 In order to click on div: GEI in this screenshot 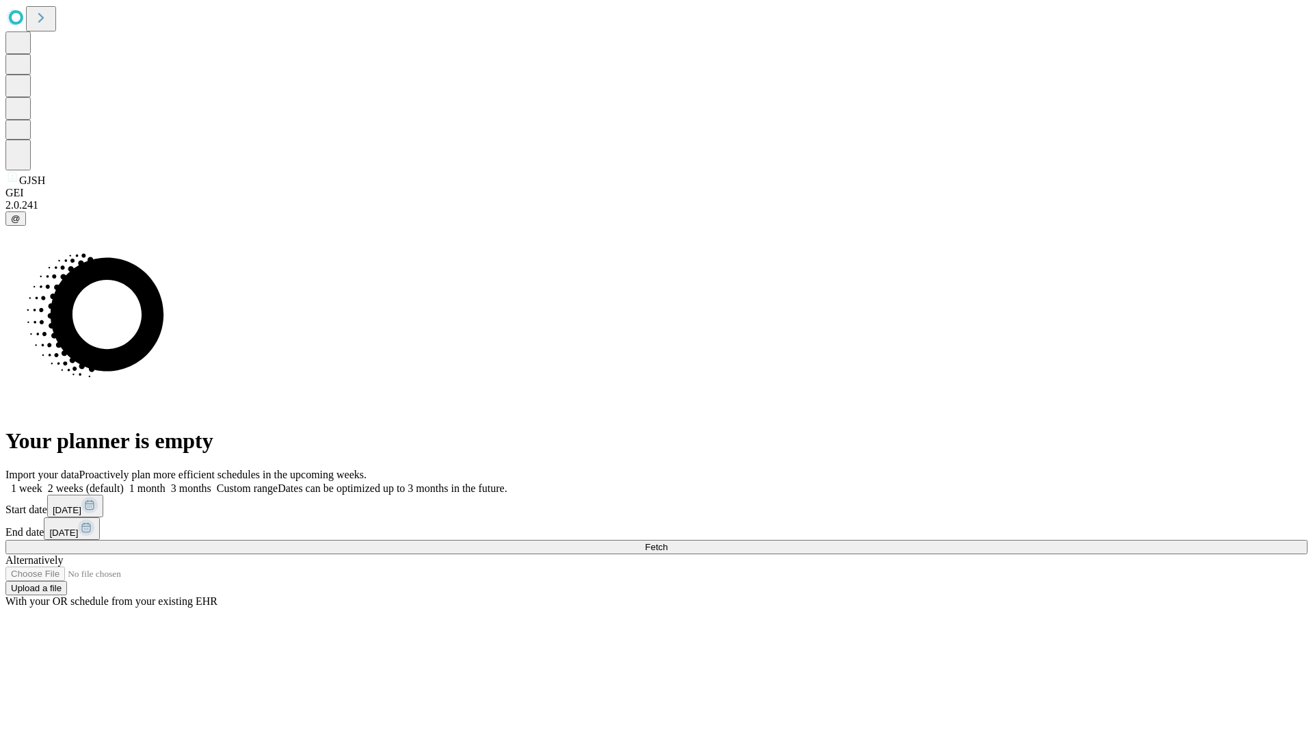, I will do `click(657, 193)`.